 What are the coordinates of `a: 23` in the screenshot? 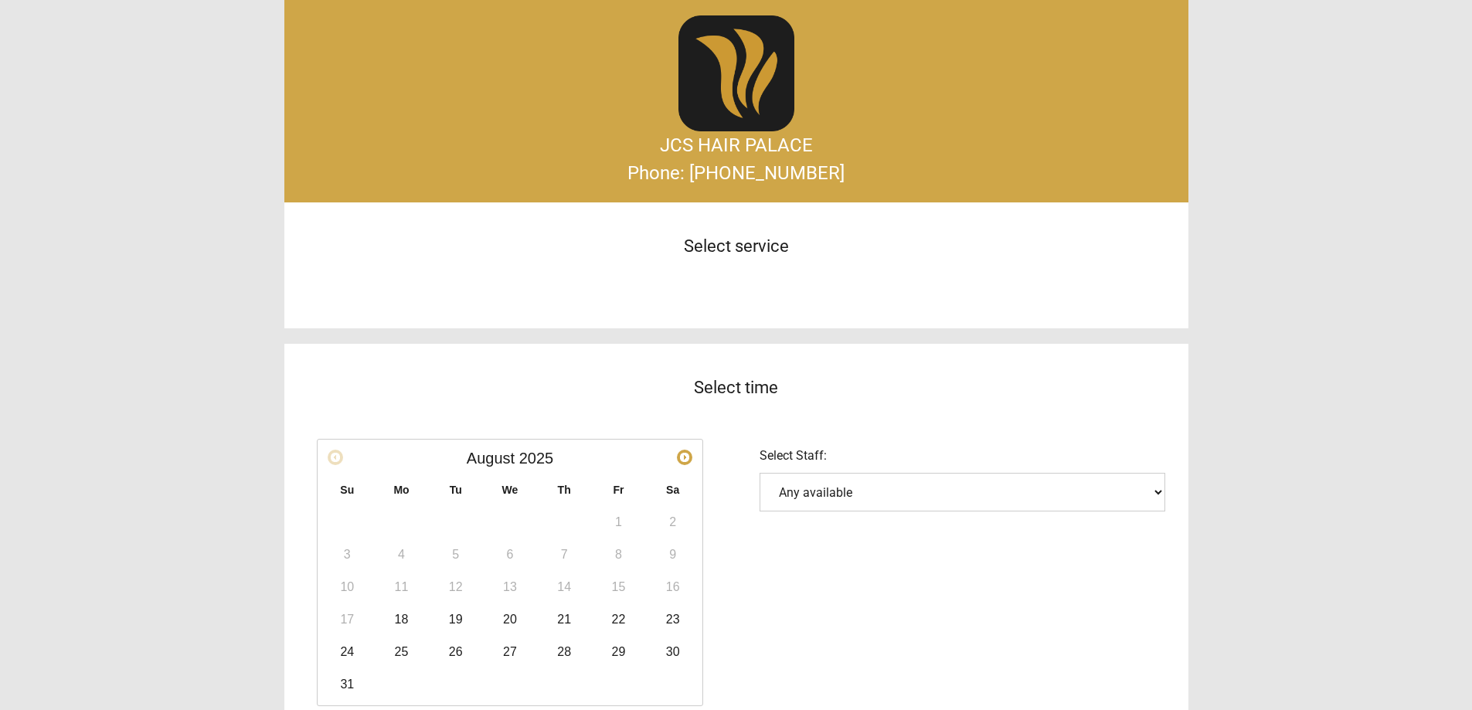 It's located at (673, 620).